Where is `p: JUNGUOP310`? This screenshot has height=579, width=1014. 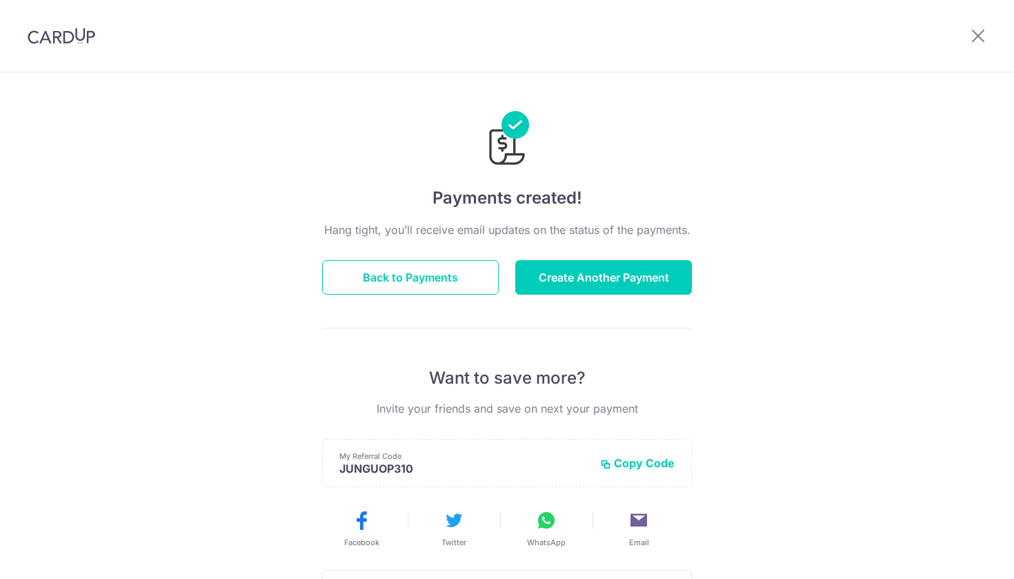
p: JUNGUOP310 is located at coordinates (464, 469).